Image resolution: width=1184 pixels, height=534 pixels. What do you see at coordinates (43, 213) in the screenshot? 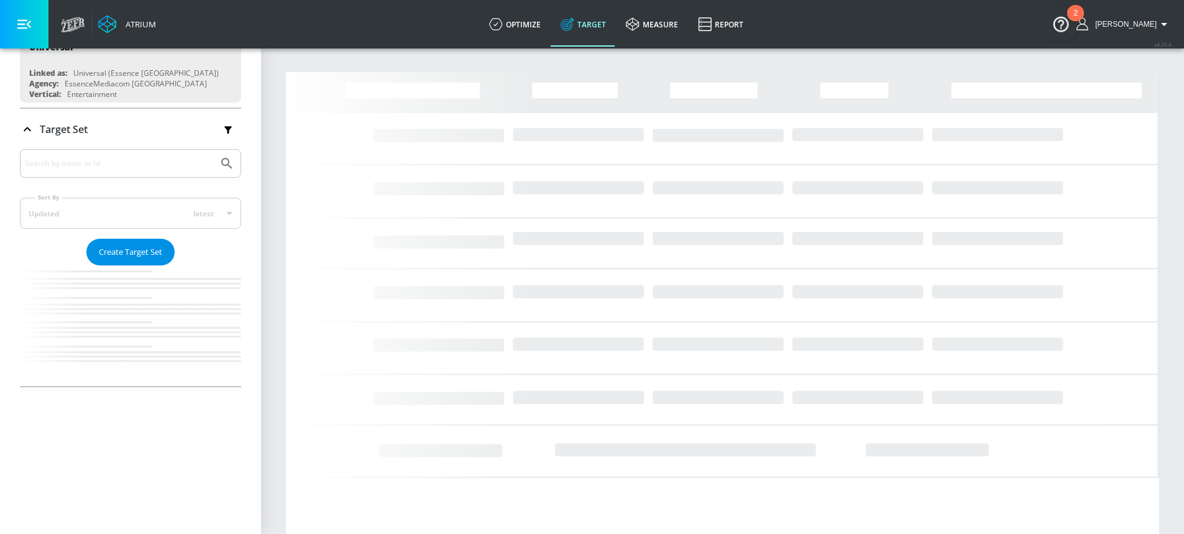
I see `div: Updated` at bounding box center [43, 213].